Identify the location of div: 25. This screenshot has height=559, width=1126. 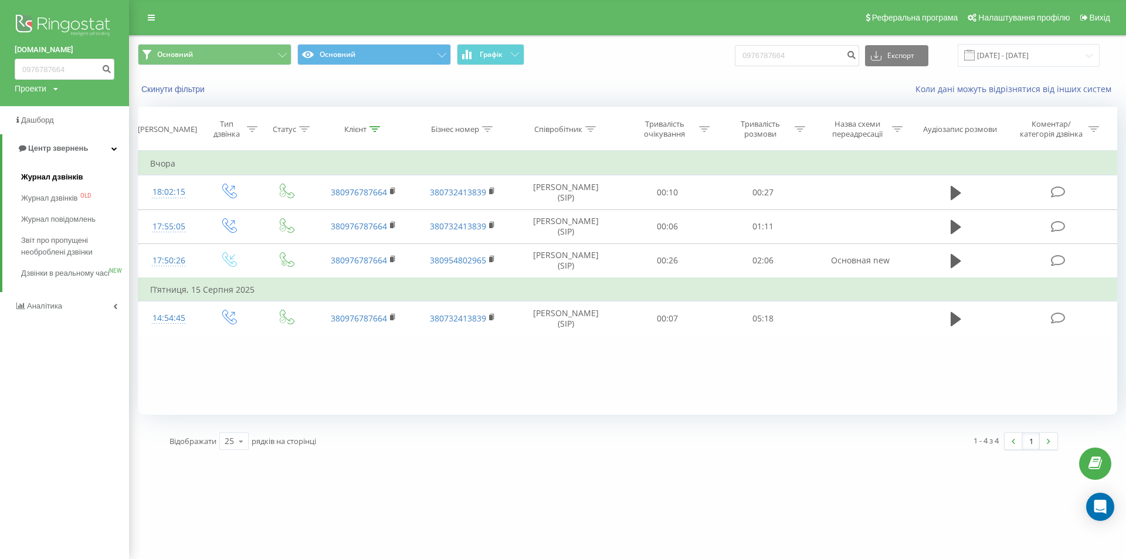
(229, 441).